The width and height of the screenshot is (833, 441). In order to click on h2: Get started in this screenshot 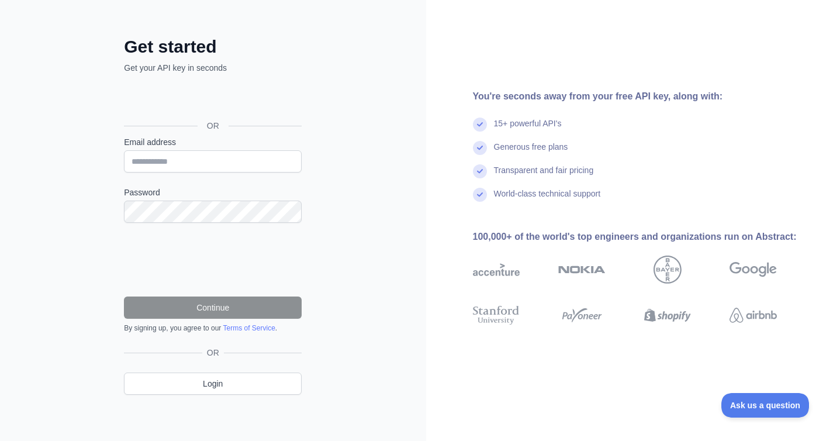, I will do `click(213, 47)`.